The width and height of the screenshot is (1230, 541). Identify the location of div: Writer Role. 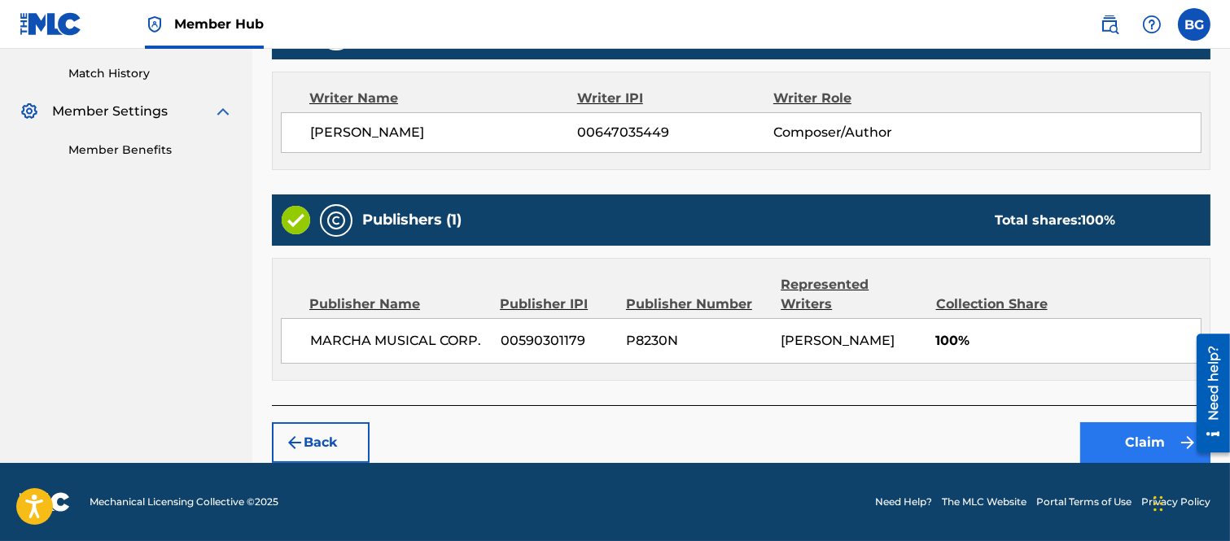
(862, 98).